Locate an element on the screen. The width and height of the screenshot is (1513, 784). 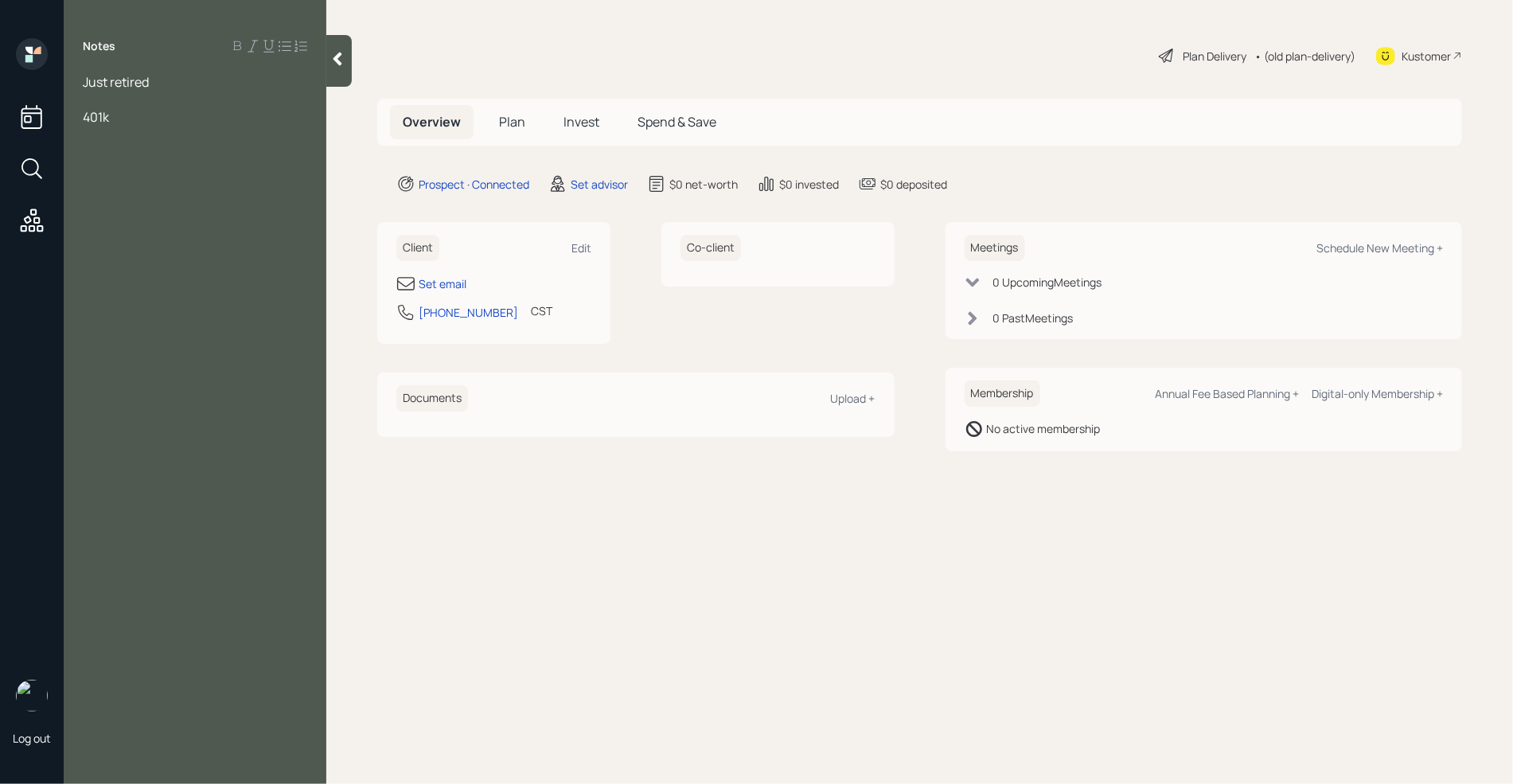
span: Invest is located at coordinates (581, 121).